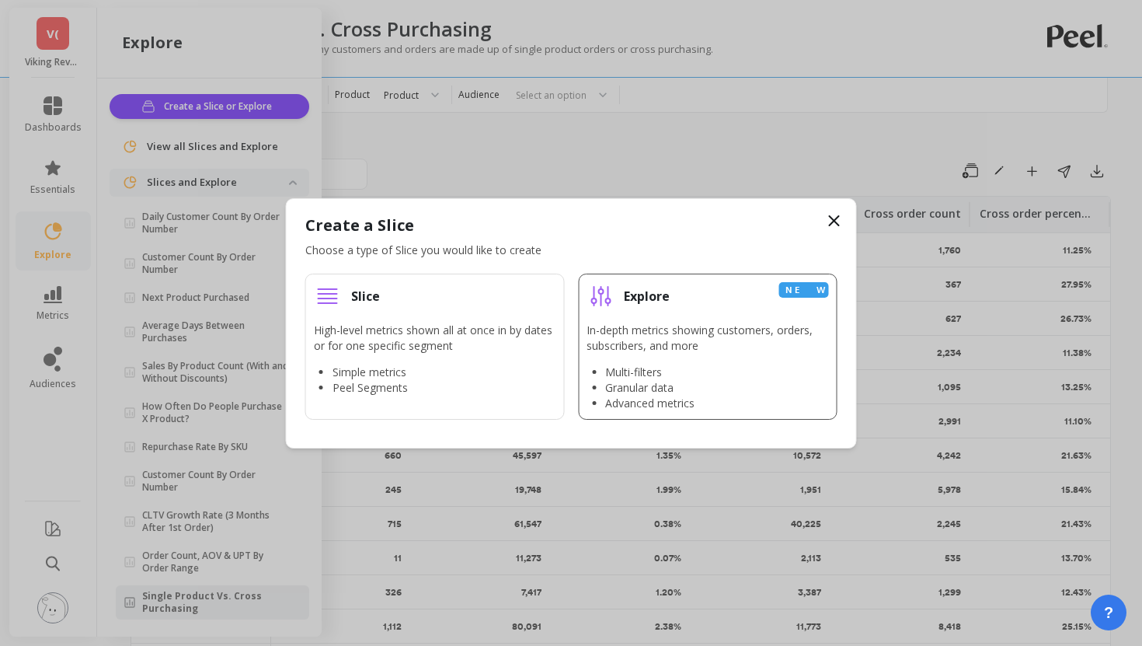  What do you see at coordinates (445, 388) in the screenshot?
I see `li: Peel Segments` at bounding box center [445, 388].